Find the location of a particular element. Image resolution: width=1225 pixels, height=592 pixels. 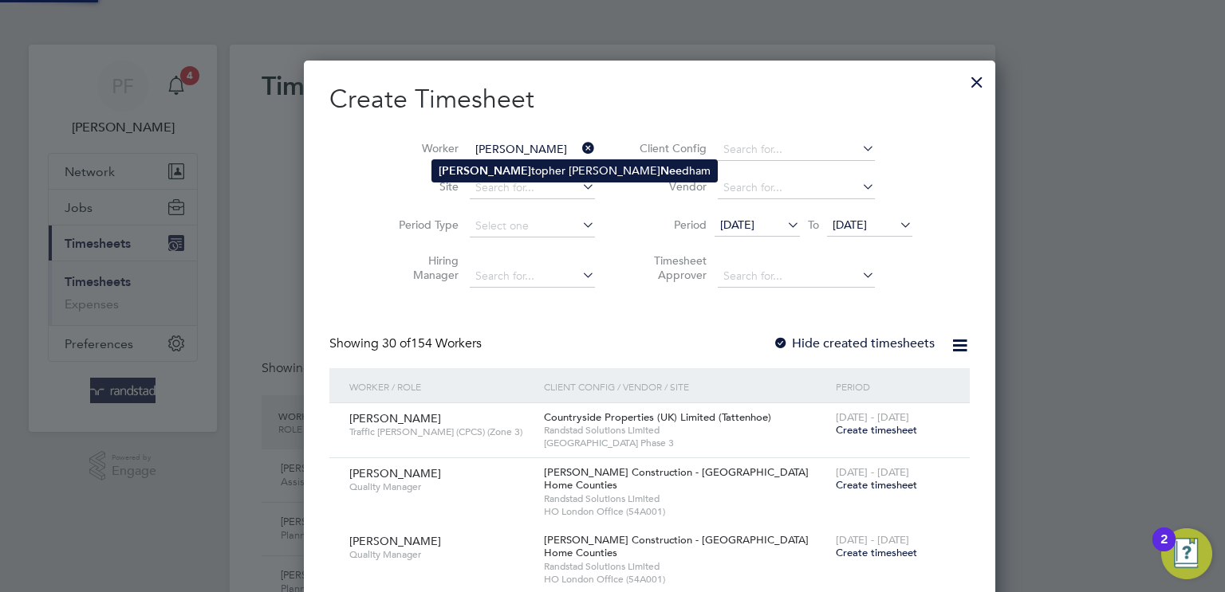

label: Period is located at coordinates (671, 225).